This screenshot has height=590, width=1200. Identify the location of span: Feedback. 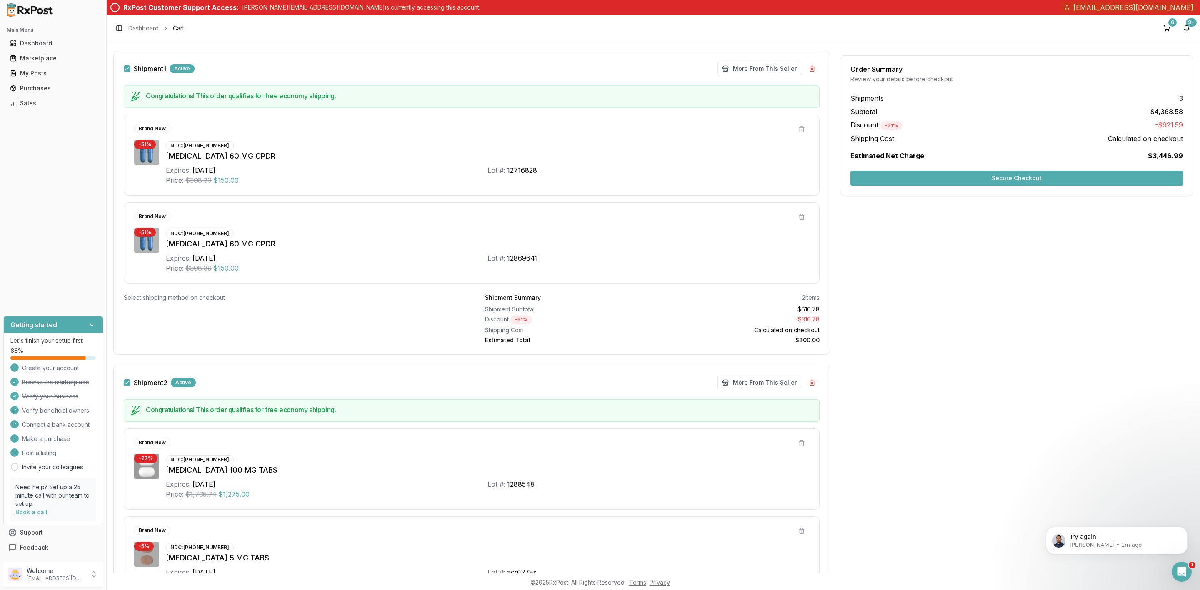
(34, 548).